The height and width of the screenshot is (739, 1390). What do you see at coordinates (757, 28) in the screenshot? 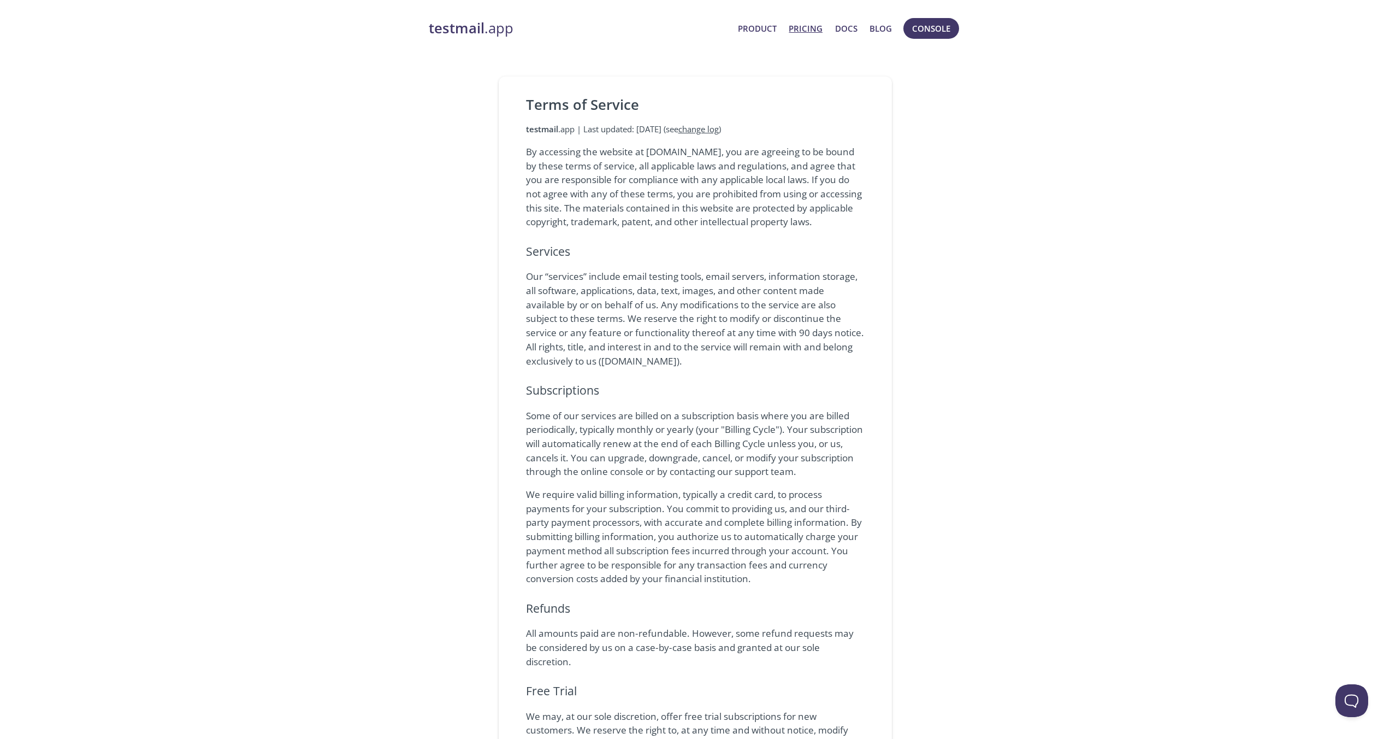
I see `a: Product` at bounding box center [757, 28].